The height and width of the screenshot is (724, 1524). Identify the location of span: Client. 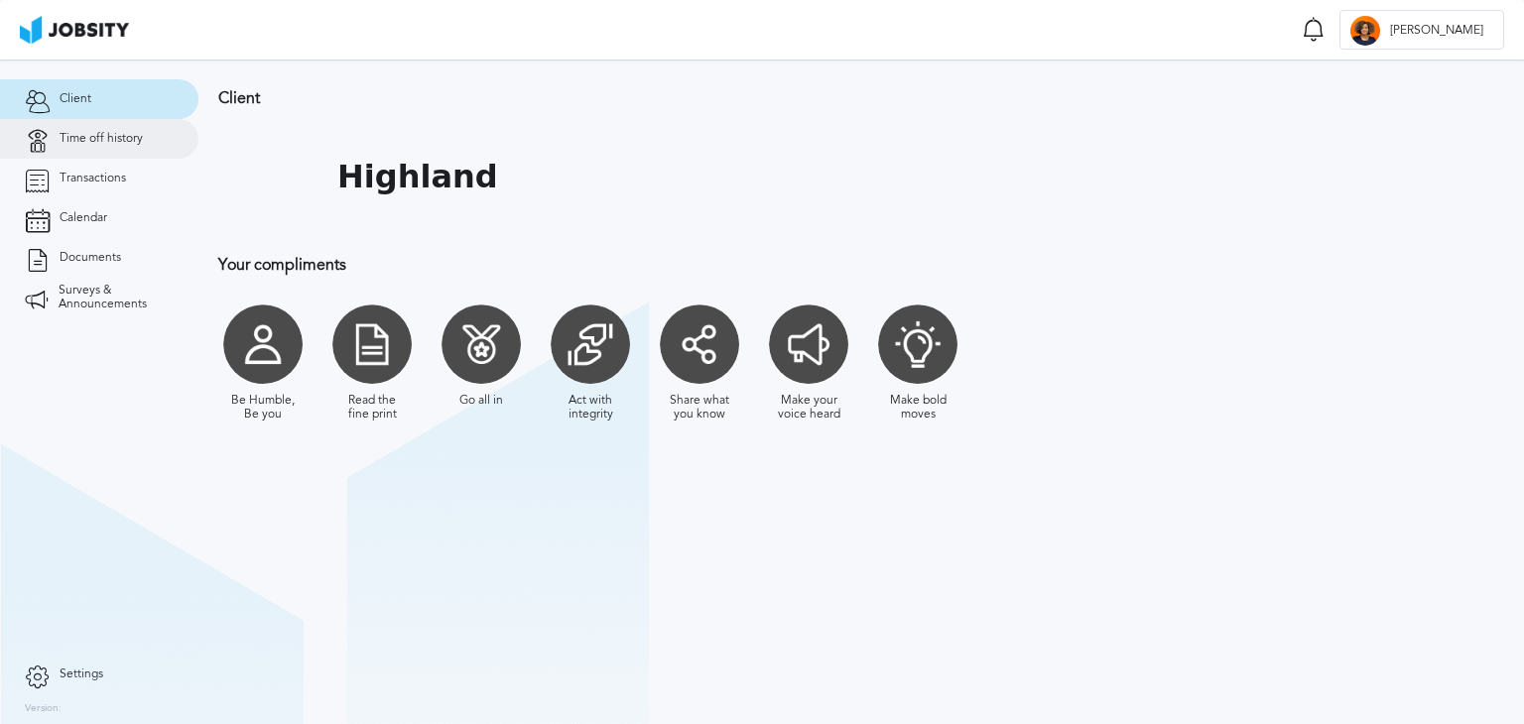
(75, 99).